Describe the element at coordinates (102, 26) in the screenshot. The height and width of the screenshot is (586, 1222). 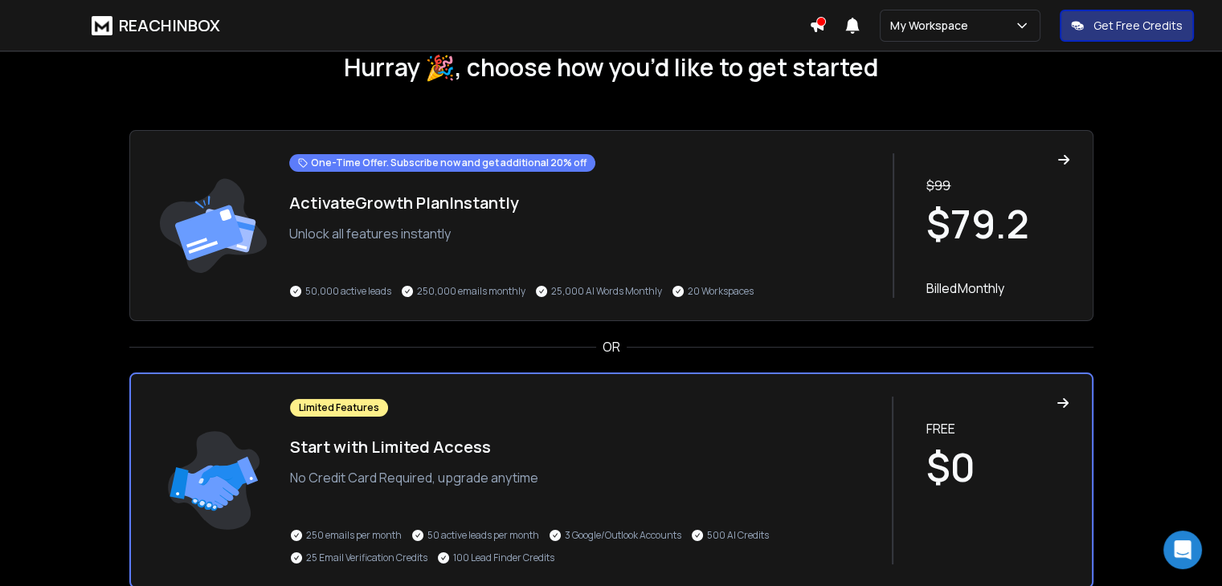
I see `img: logo` at that location.